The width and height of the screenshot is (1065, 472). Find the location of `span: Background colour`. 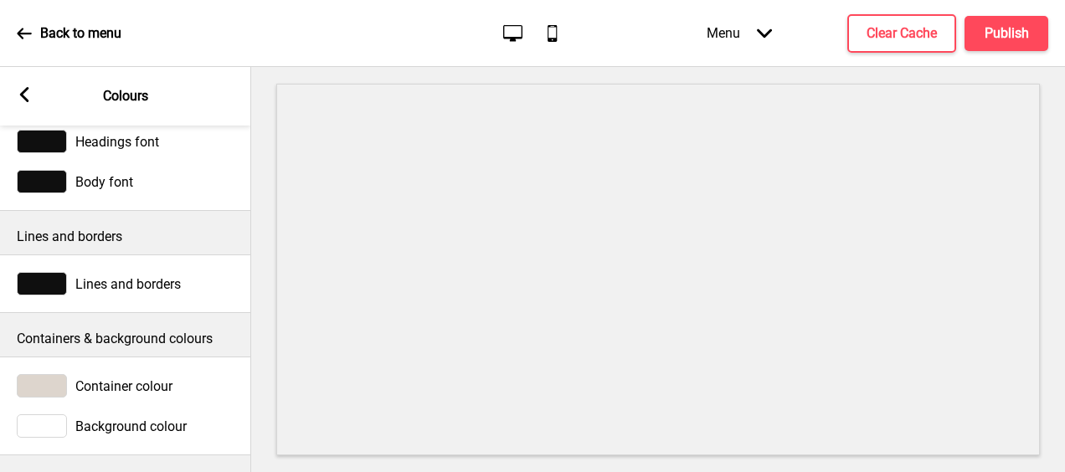

span: Background colour is located at coordinates (131, 426).